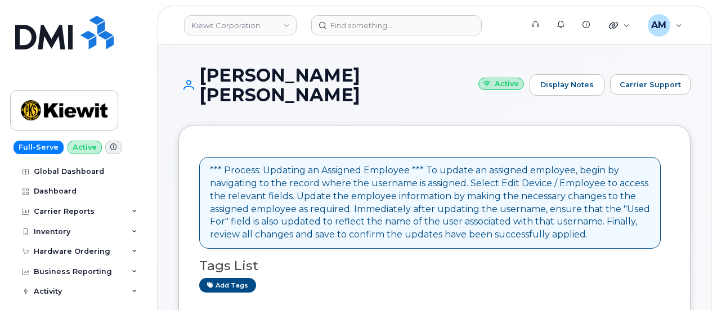  I want to click on a: Add tags, so click(227, 285).